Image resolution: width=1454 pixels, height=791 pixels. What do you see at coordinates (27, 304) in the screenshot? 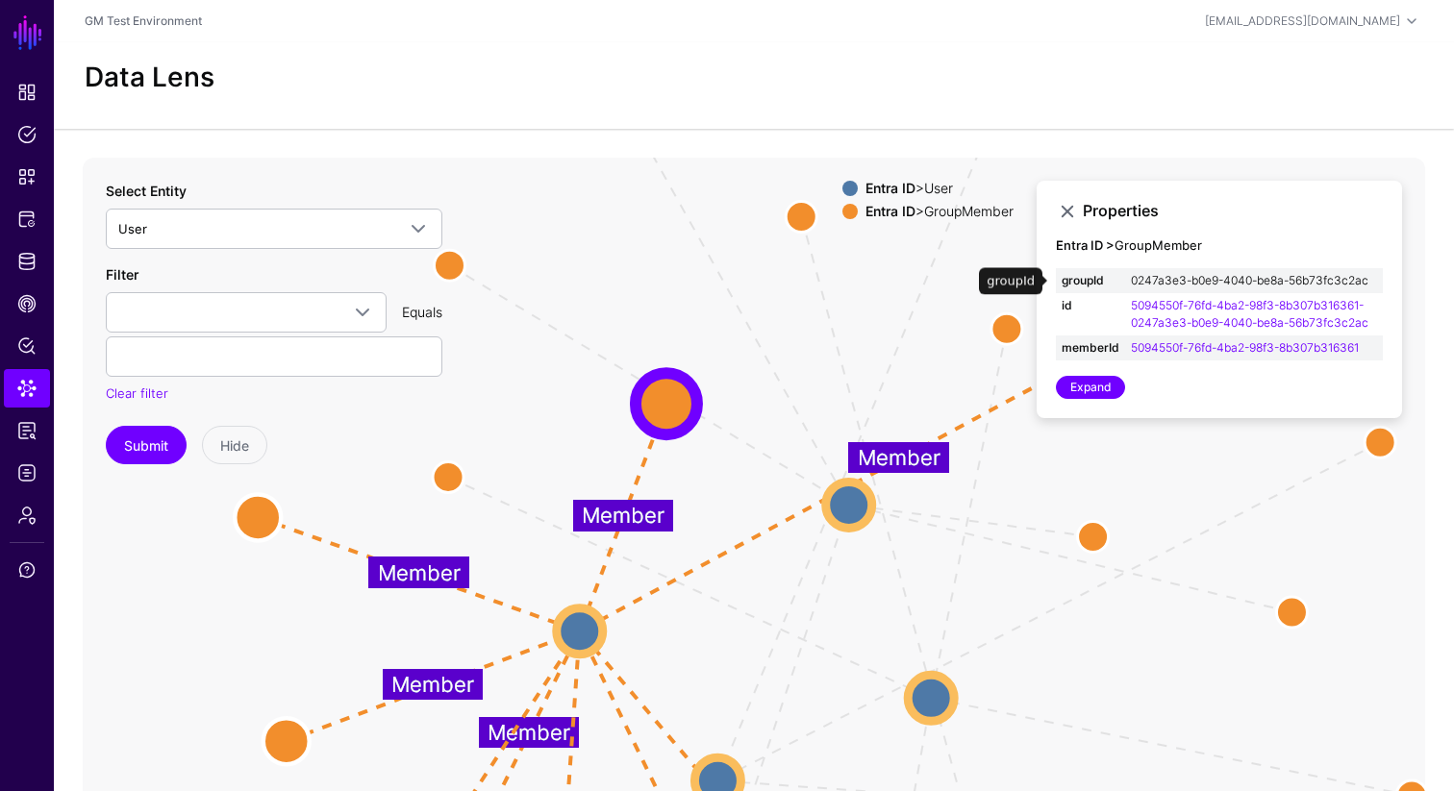
I see `span: CAEP Hub` at bounding box center [27, 304].